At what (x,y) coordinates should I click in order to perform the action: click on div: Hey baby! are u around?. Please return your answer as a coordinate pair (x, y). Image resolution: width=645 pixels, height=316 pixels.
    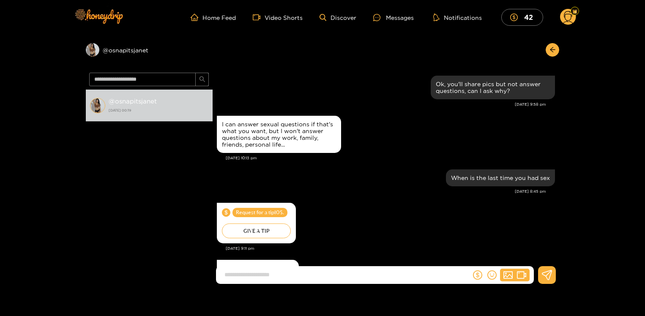
    Looking at the image, I should click on (258, 268).